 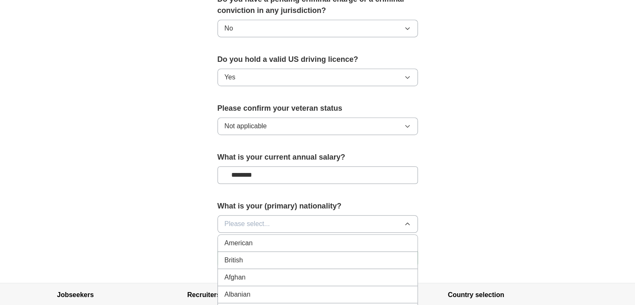 What do you see at coordinates (239, 243) in the screenshot?
I see `span: American` at bounding box center [239, 243].